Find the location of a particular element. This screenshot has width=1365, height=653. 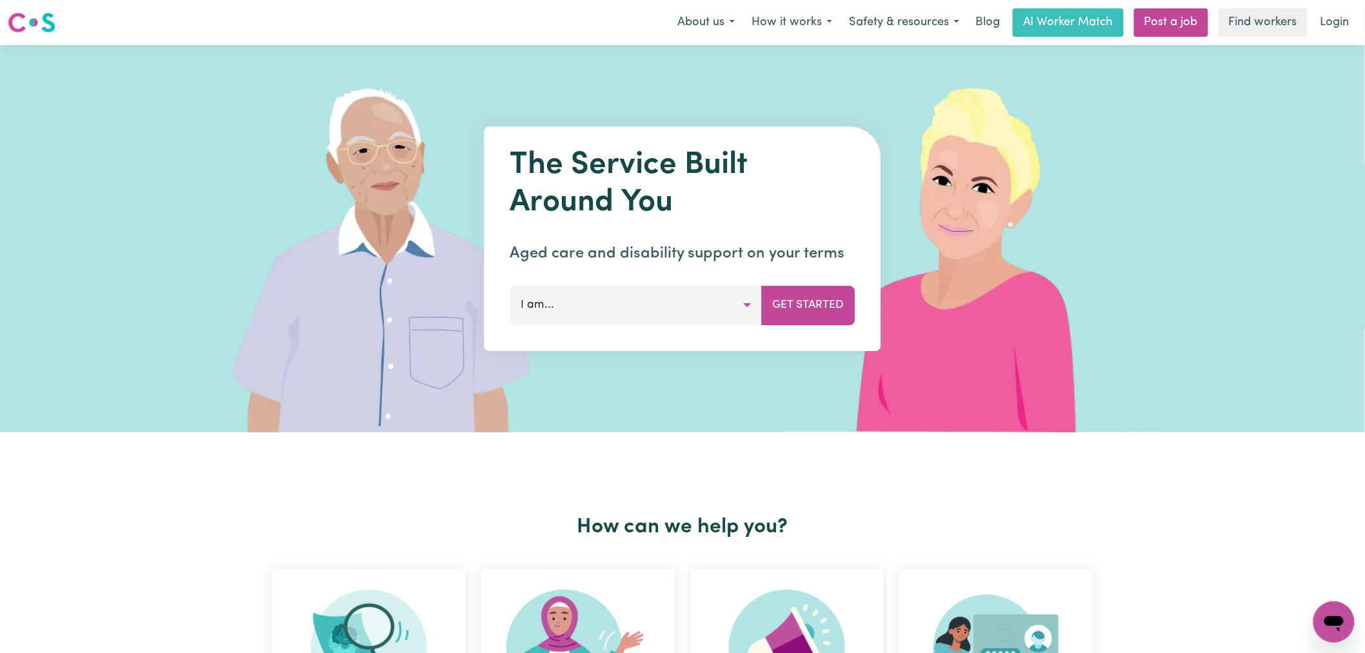

button: Get Started is located at coordinates (808, 305).